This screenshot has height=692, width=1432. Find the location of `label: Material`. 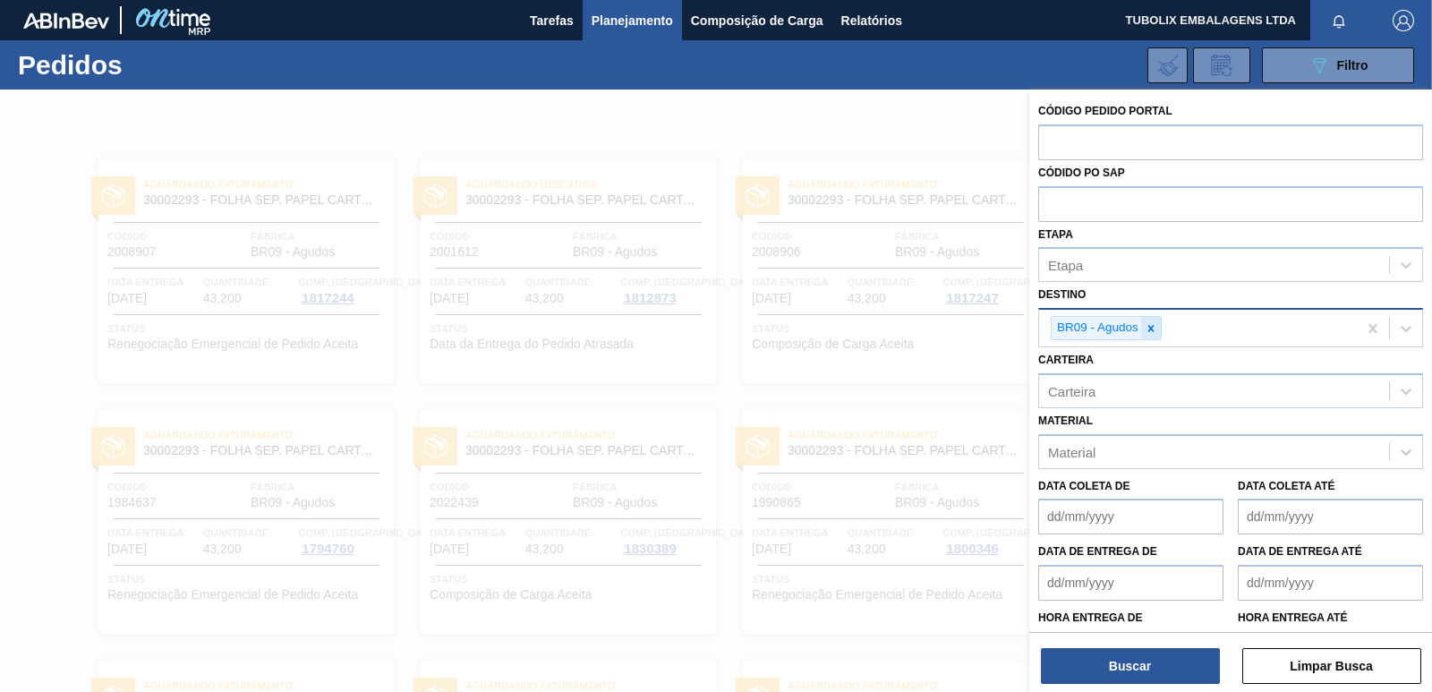

label: Material is located at coordinates (1065, 421).